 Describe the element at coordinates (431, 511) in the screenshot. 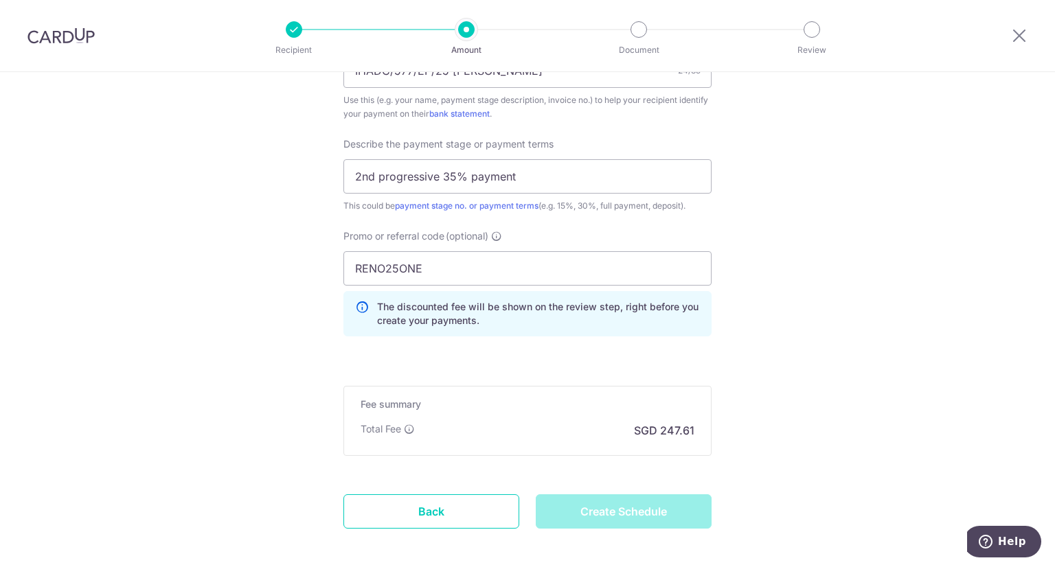

I see `a: Back` at that location.